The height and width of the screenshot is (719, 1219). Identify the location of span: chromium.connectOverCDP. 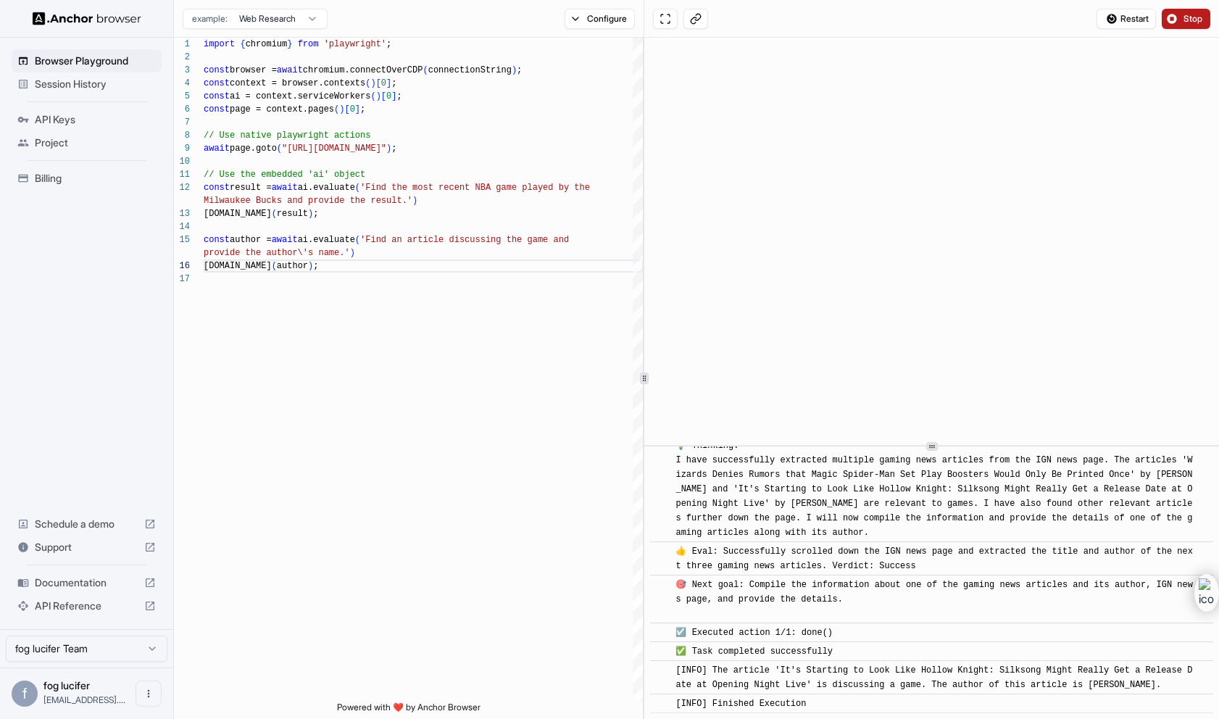
(363, 70).